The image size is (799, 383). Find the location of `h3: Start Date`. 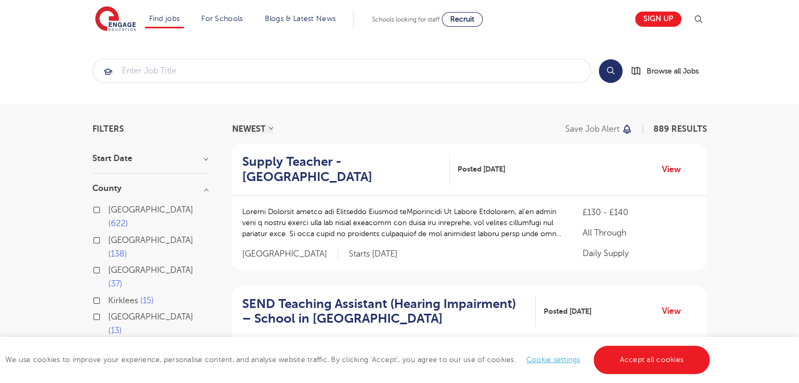

h3: Start Date is located at coordinates (150, 159).